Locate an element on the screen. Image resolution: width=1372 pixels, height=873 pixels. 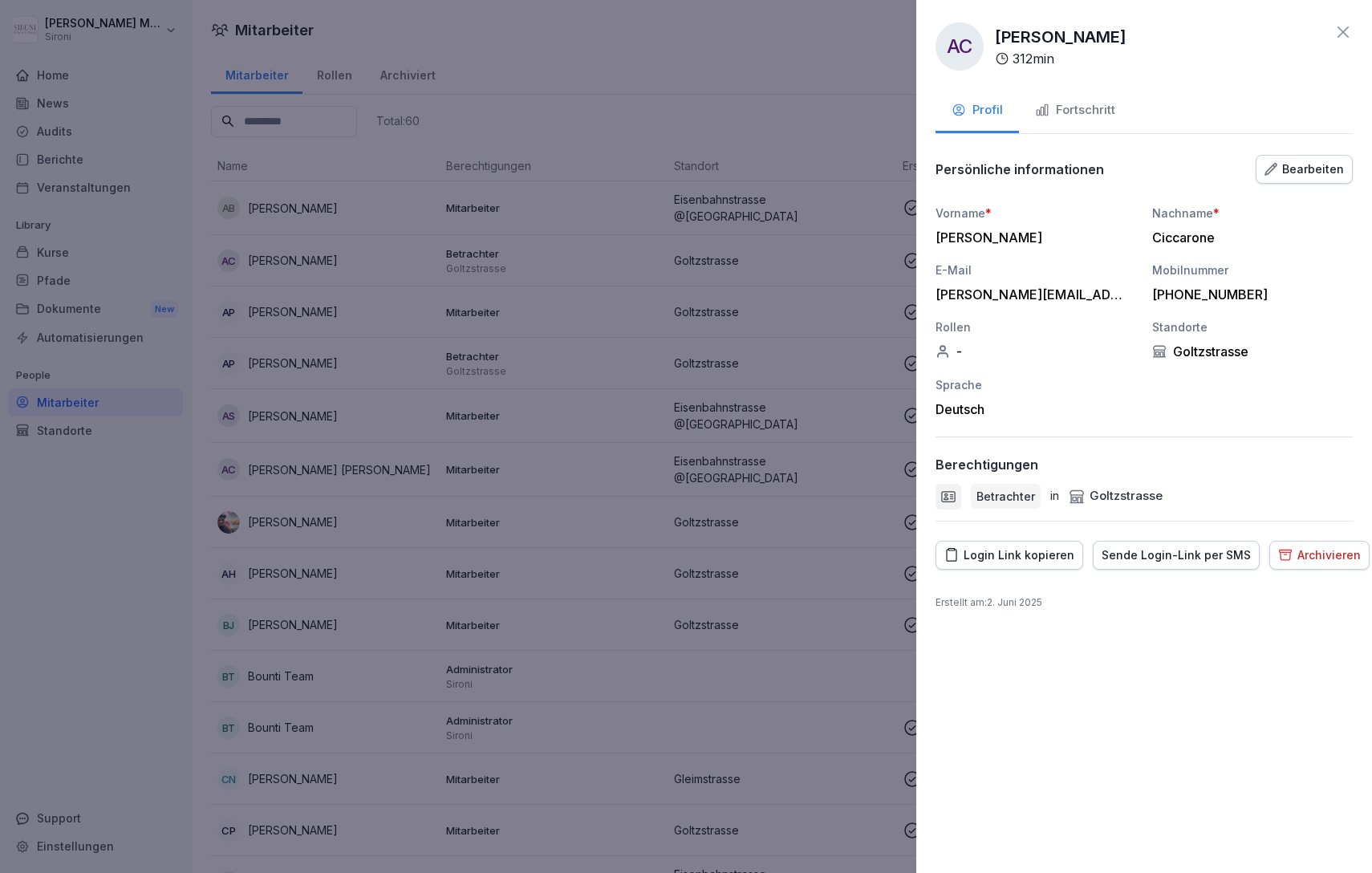
div: Nachname is located at coordinates (1253, 213).